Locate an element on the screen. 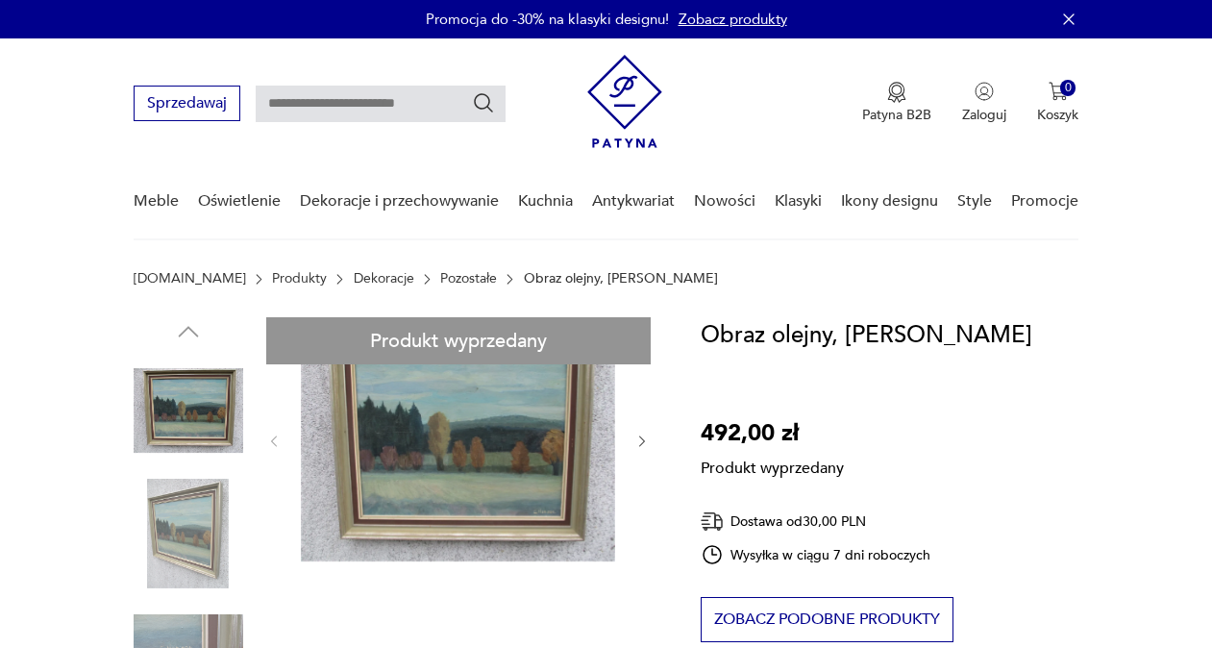 This screenshot has width=1212, height=648. p: Zaloguj is located at coordinates (984, 114).